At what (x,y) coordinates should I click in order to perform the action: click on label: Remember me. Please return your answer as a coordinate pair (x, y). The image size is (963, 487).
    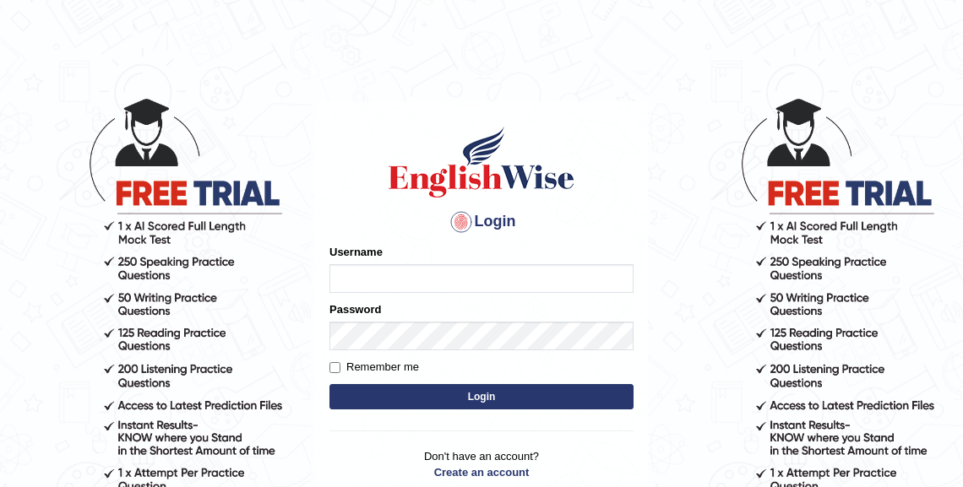
    Looking at the image, I should click on (374, 367).